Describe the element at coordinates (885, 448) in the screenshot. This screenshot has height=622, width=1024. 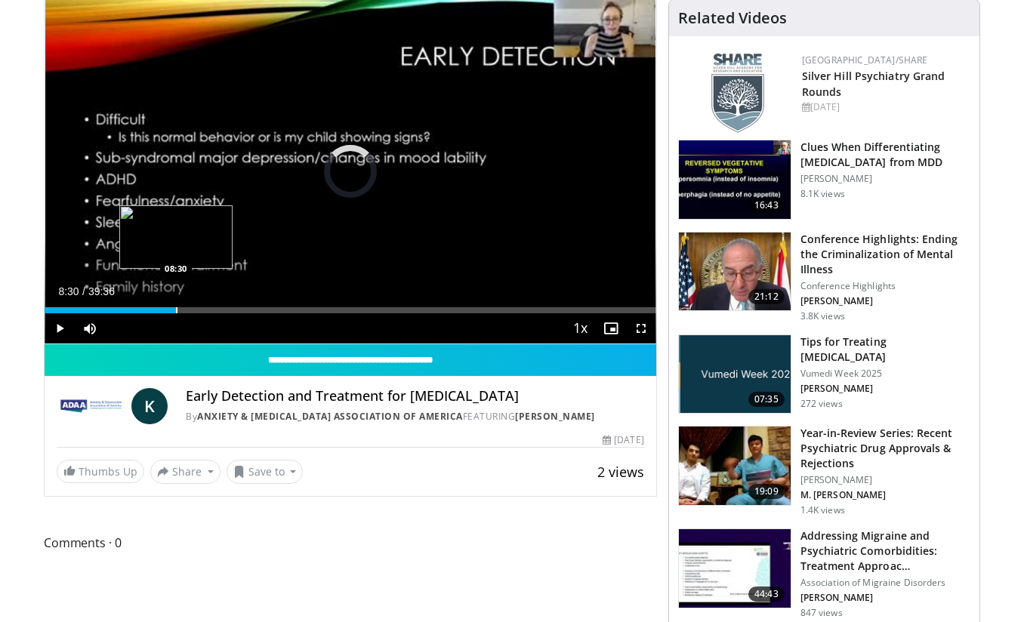
I see `h3: Year-in-Review Series: Recent Psychiatric Drug Approvals & Rejections` at that location.